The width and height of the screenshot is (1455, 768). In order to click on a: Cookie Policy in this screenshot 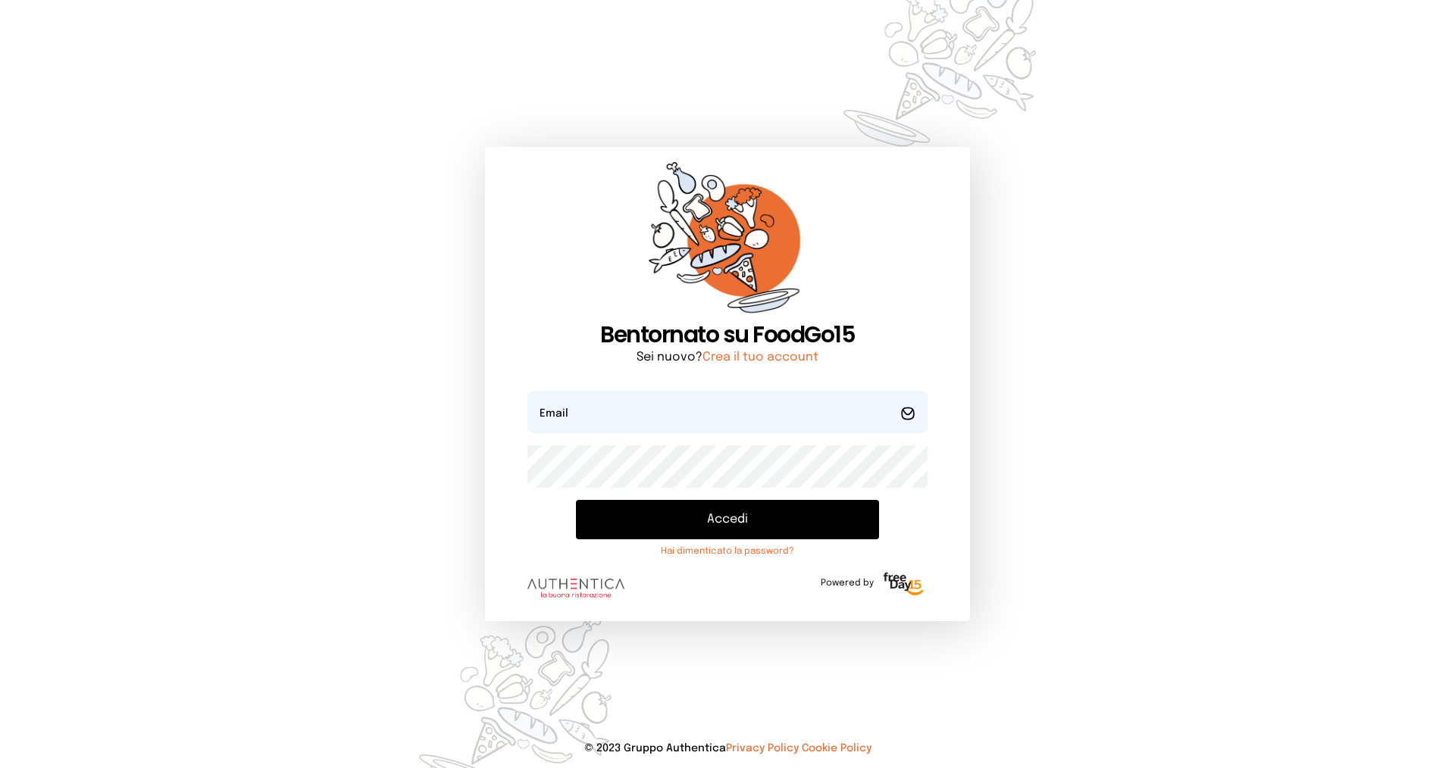, I will do `click(837, 749)`.